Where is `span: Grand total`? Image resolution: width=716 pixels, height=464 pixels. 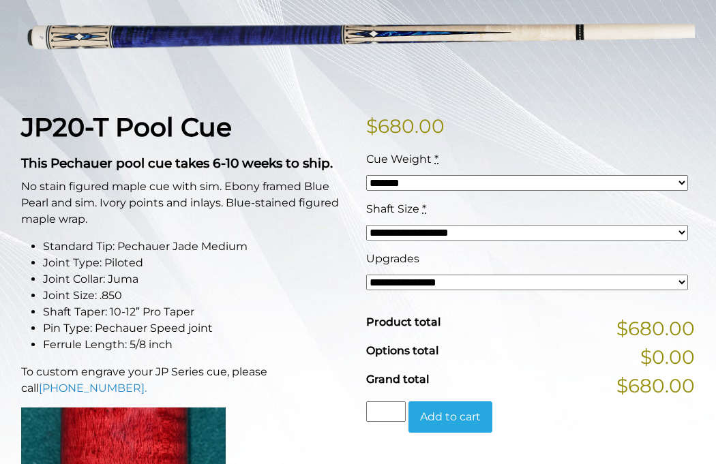
span: Grand total is located at coordinates (397, 379).